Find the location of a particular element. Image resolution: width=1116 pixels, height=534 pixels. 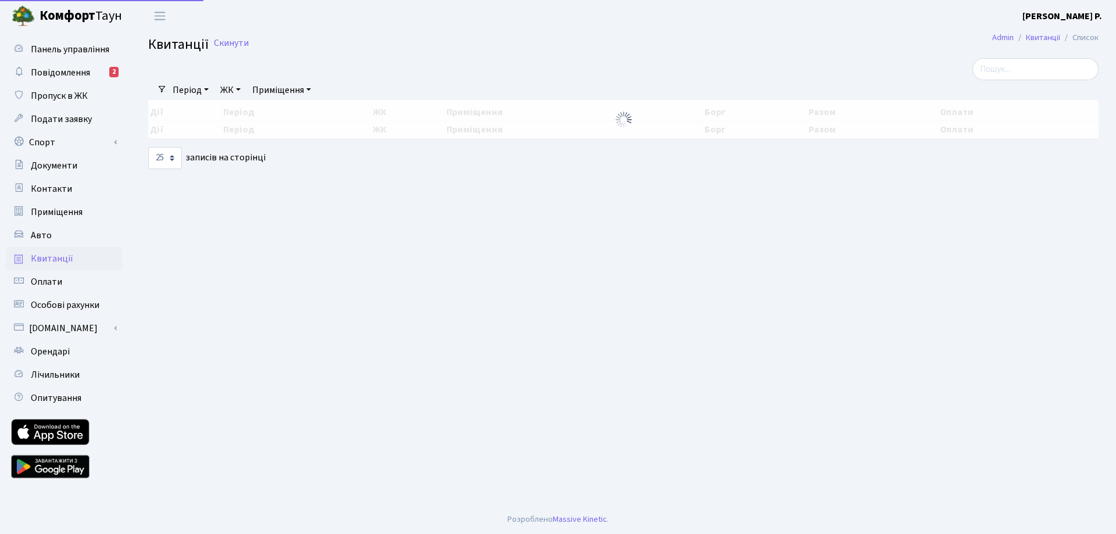

a: Період is located at coordinates (191, 90).